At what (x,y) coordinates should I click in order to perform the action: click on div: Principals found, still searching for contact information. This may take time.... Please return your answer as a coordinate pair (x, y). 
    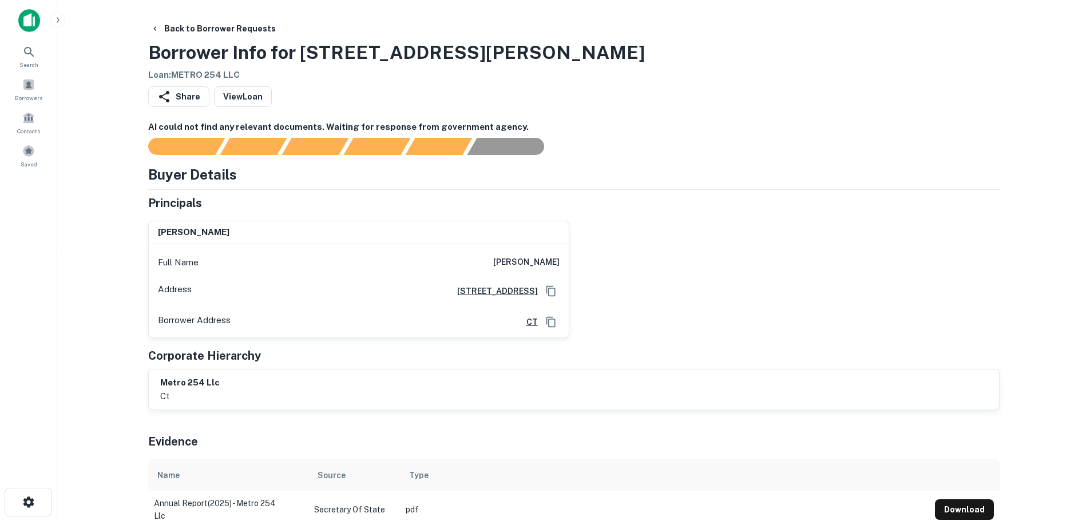
    Looking at the image, I should click on (438, 146).